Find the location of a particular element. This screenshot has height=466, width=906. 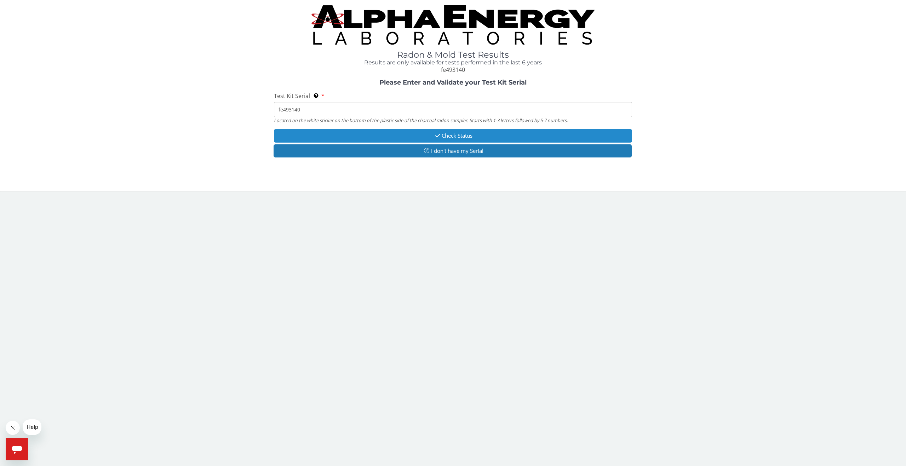

span: Help is located at coordinates (10, 8).